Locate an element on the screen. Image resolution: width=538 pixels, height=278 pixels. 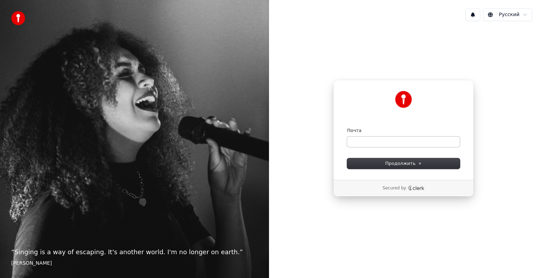
button: Продолжить is located at coordinates (404, 164).